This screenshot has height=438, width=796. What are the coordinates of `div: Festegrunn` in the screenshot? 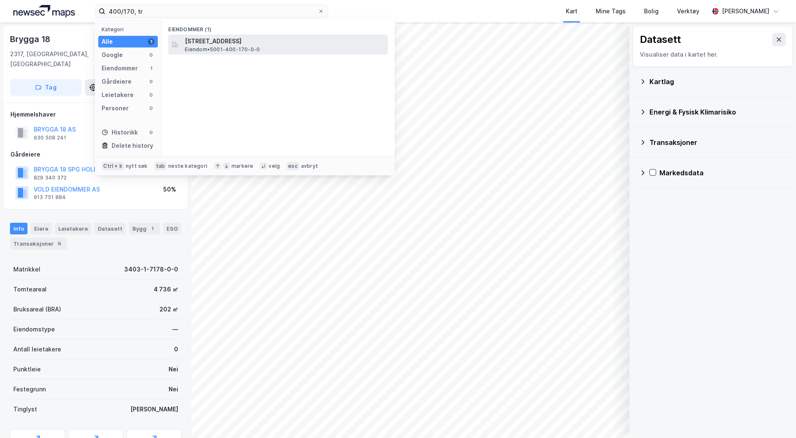 It's located at (30, 389).